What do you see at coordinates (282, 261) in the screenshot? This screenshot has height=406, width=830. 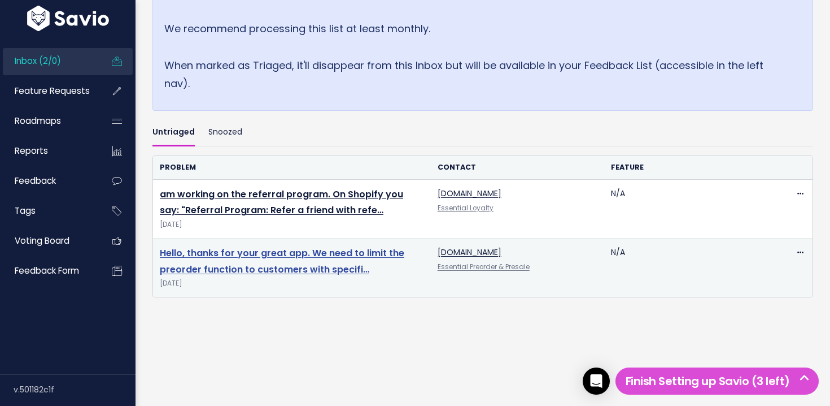 I see `a: Hello, thanks for your great app. We need to limit the preorder function to customers with specifi…` at bounding box center [282, 261].